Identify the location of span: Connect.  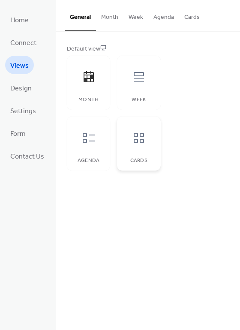
(23, 43).